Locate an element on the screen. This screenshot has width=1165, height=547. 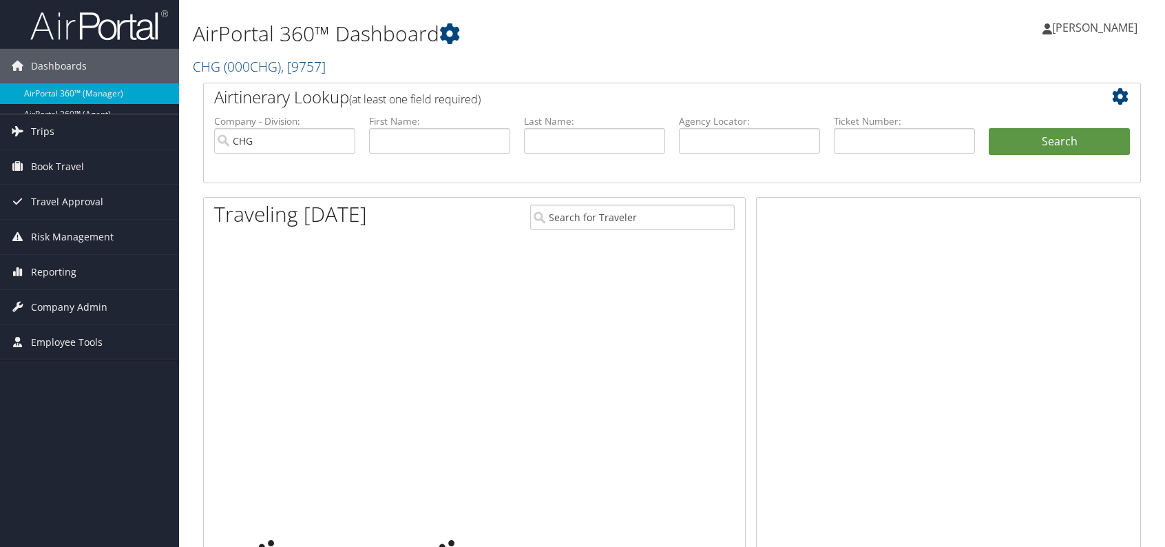
img: airportal-logo.png is located at coordinates (99, 25).